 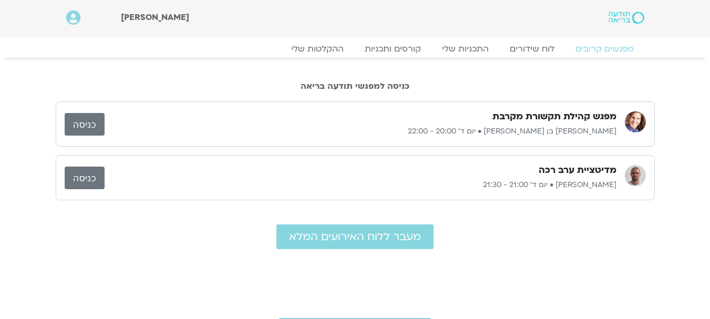 What do you see at coordinates (555, 117) in the screenshot?
I see `h3: מפגש קהילת תקשורת מקרבת` at bounding box center [555, 117].